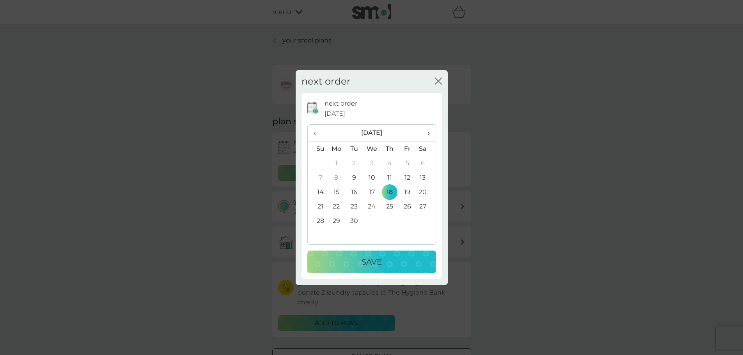 This screenshot has width=743, height=355. I want to click on td: 26, so click(407, 206).